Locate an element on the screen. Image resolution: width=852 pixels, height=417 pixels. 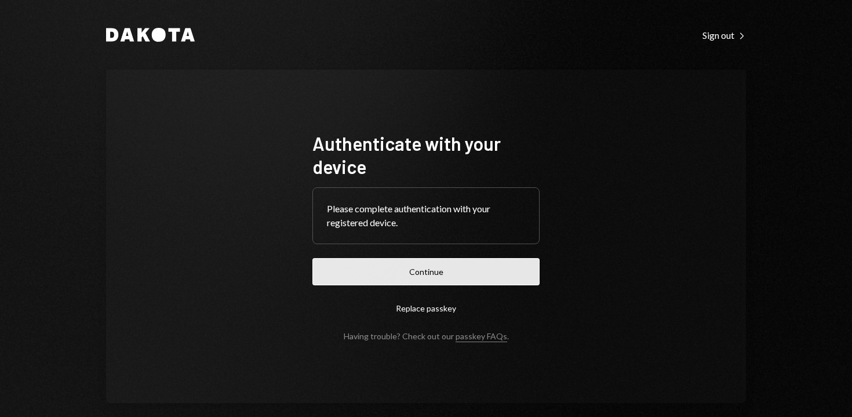
button: Replace passkey is located at coordinates (426, 308).